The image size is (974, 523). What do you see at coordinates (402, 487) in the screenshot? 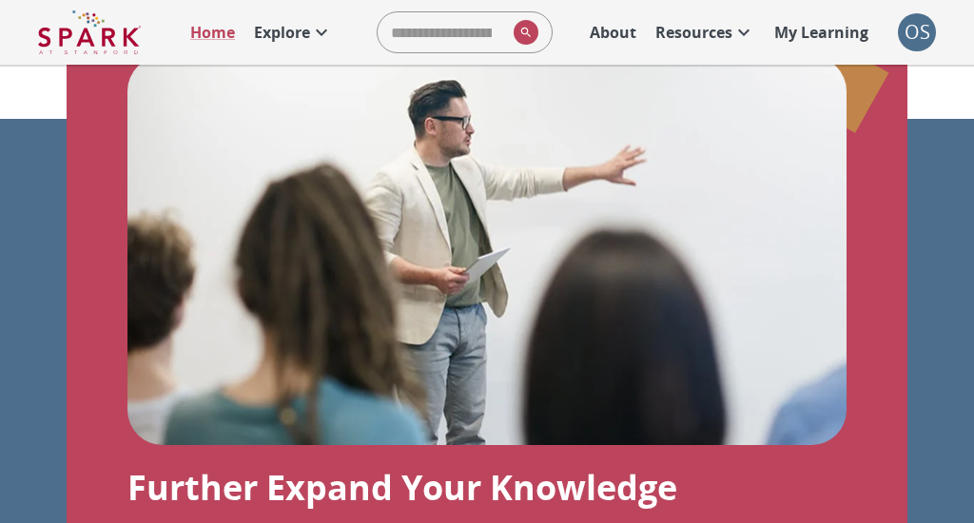
I see `p: Further Expand Your Knowledge` at bounding box center [402, 487].